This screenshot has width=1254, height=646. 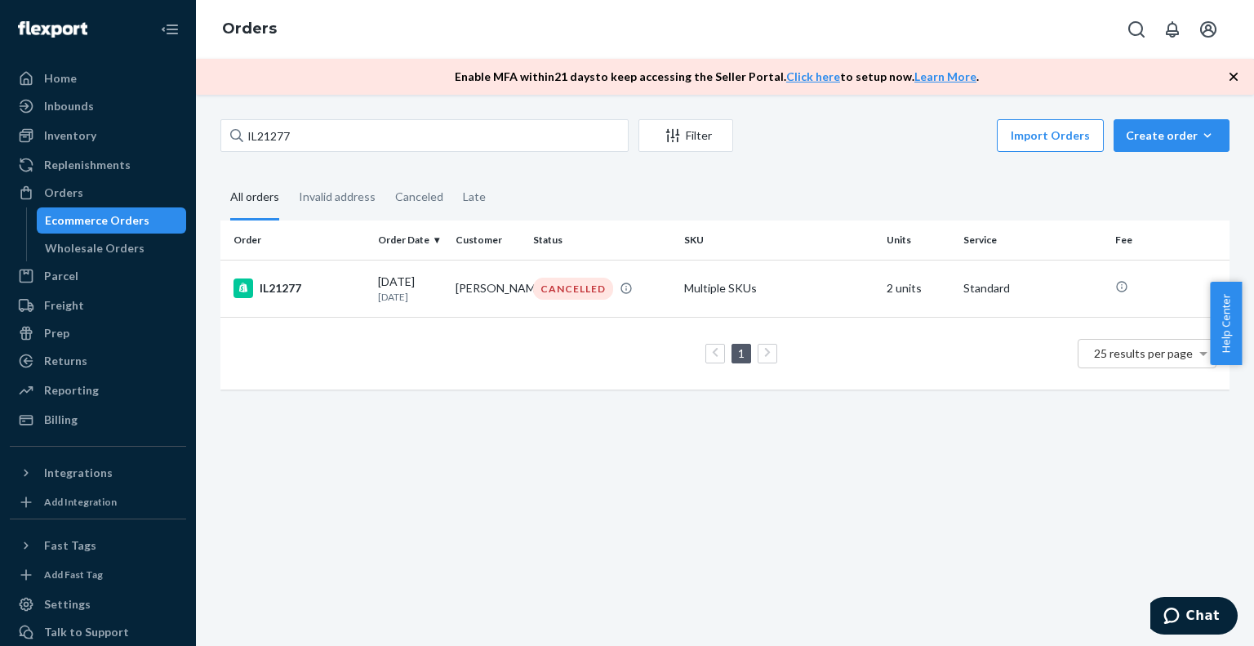 What do you see at coordinates (573, 288) in the screenshot?
I see `div: CANCELLED` at bounding box center [573, 288].